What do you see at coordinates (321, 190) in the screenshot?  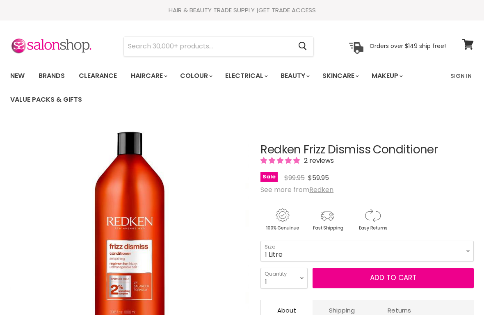 I see `a: Redken` at bounding box center [321, 190].